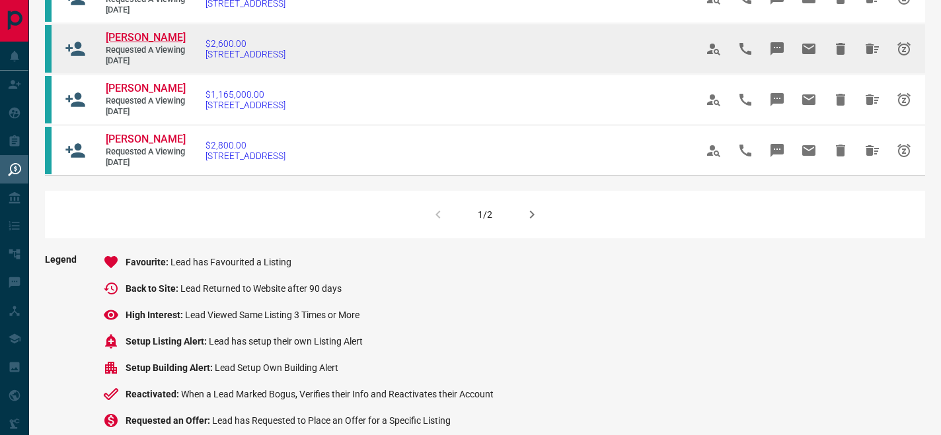 This screenshot has width=941, height=435. I want to click on span: When a Lead Marked Bogus, Verifies their Info and Reactivates their Account, so click(337, 394).